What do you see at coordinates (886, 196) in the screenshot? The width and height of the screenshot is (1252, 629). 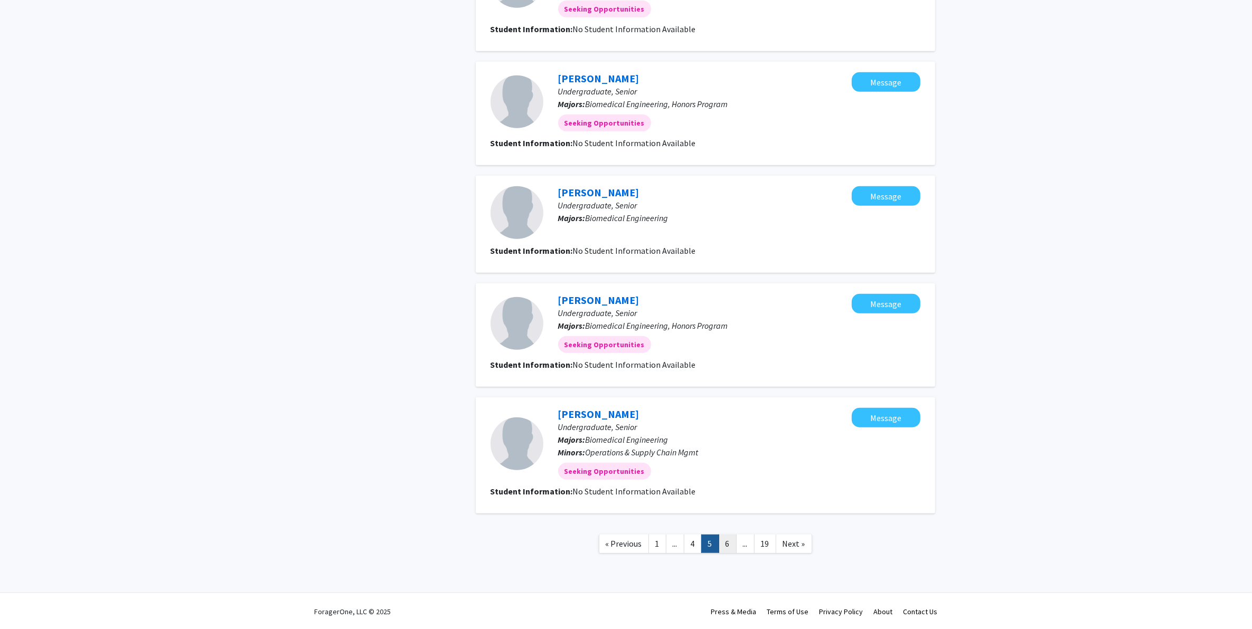 I see `button: Message Johan Vasquez Fernandez` at bounding box center [886, 196].